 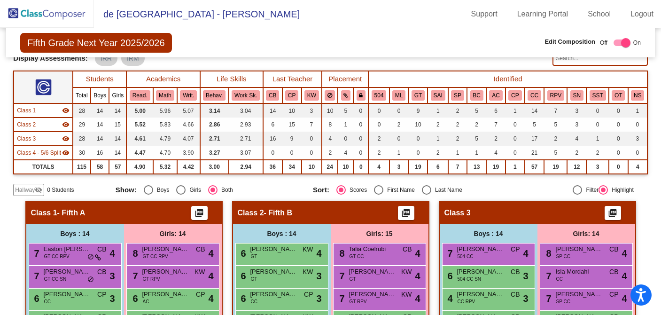 I want to click on button: NS, so click(x=638, y=95).